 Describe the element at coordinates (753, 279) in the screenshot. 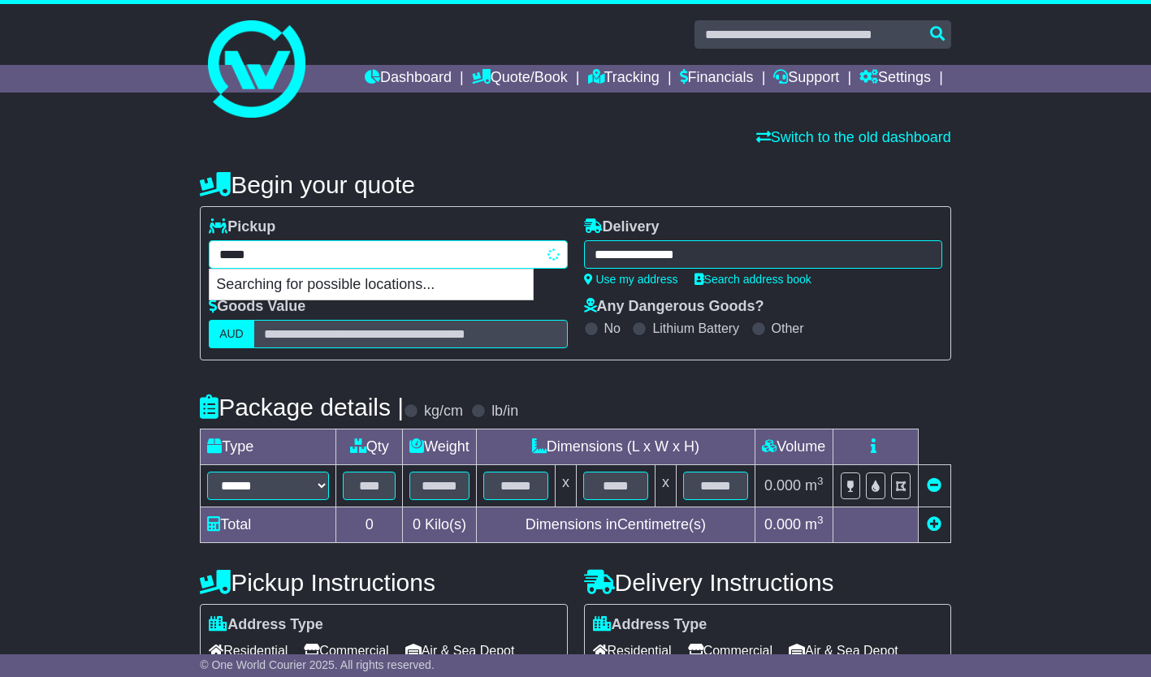

I see `a: Search address book` at that location.